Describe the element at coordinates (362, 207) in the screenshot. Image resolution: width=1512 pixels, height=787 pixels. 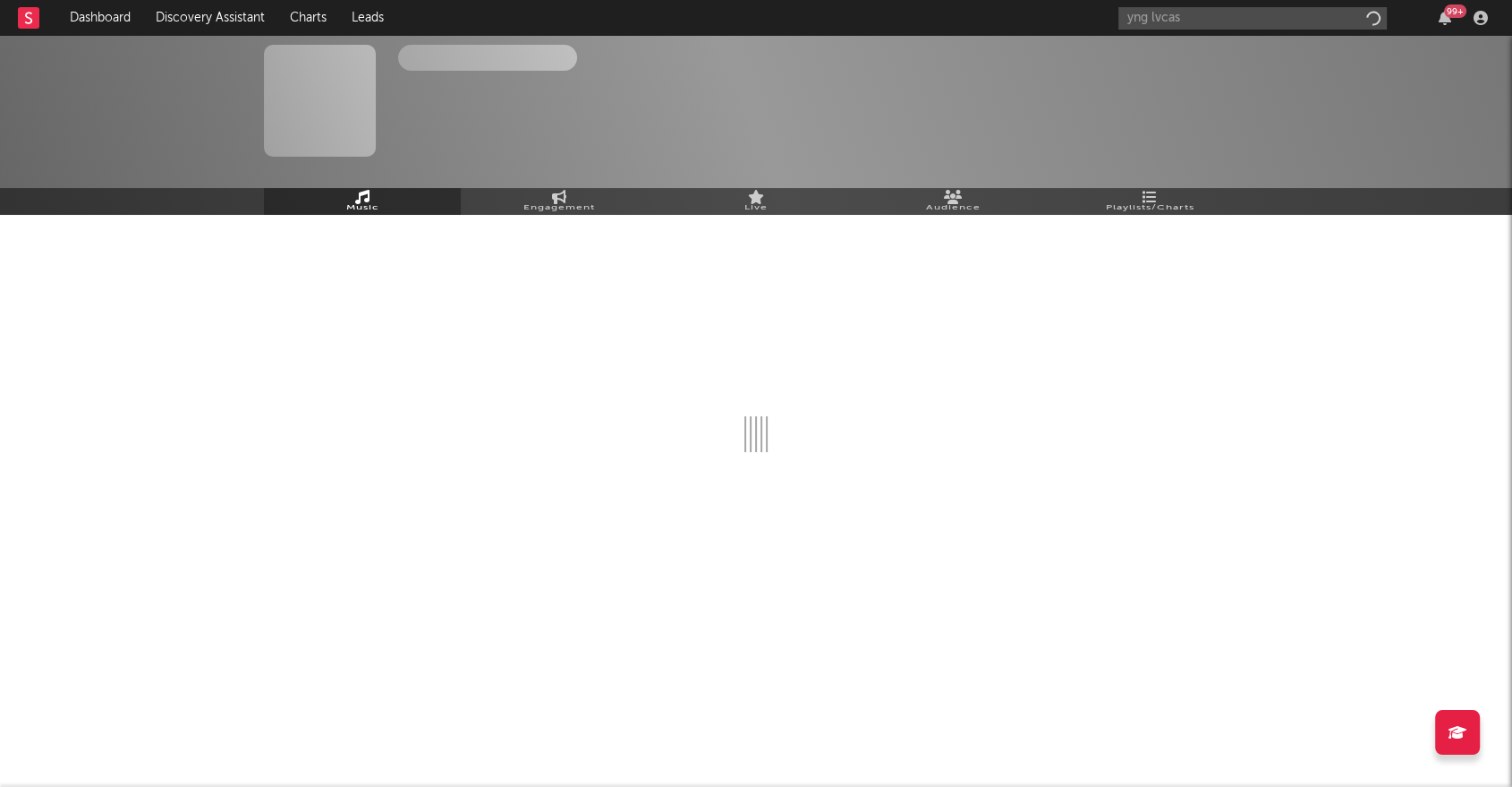
I see `span: Music` at that location.